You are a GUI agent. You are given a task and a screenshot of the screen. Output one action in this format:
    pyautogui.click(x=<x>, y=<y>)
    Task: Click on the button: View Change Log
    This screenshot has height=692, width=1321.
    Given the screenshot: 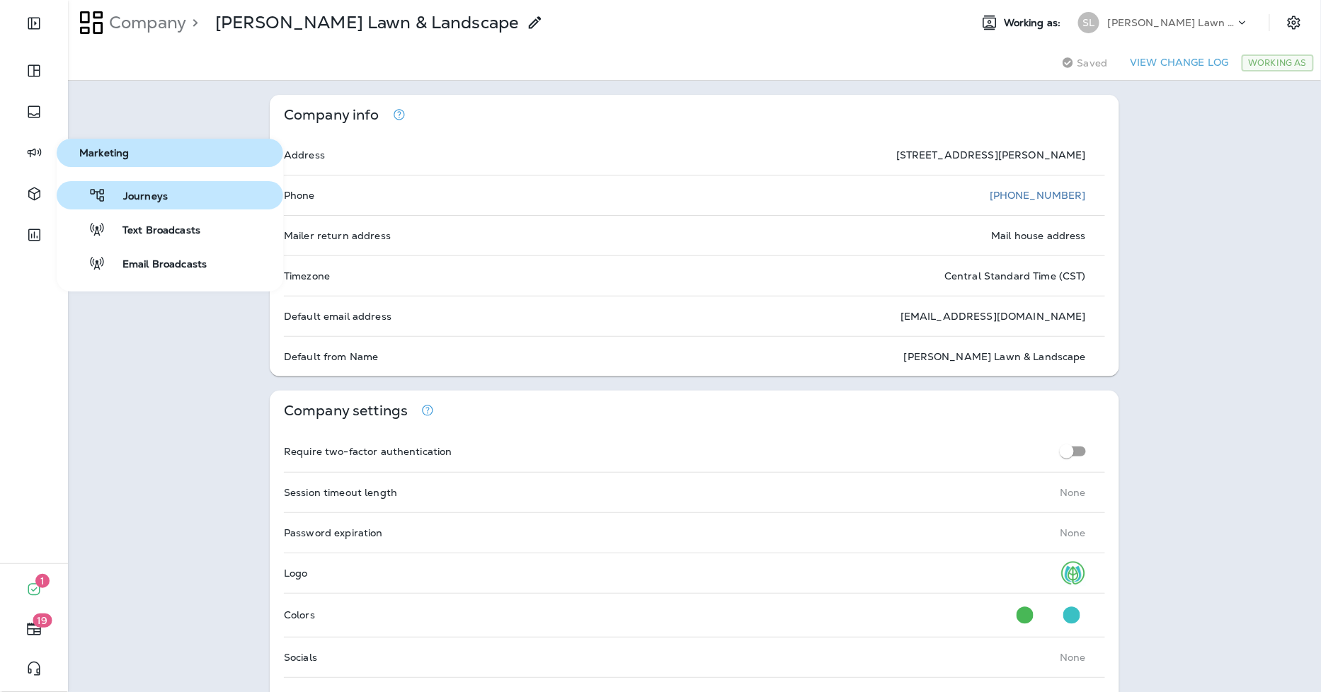 What is the action you would take?
    pyautogui.click(x=1178, y=62)
    